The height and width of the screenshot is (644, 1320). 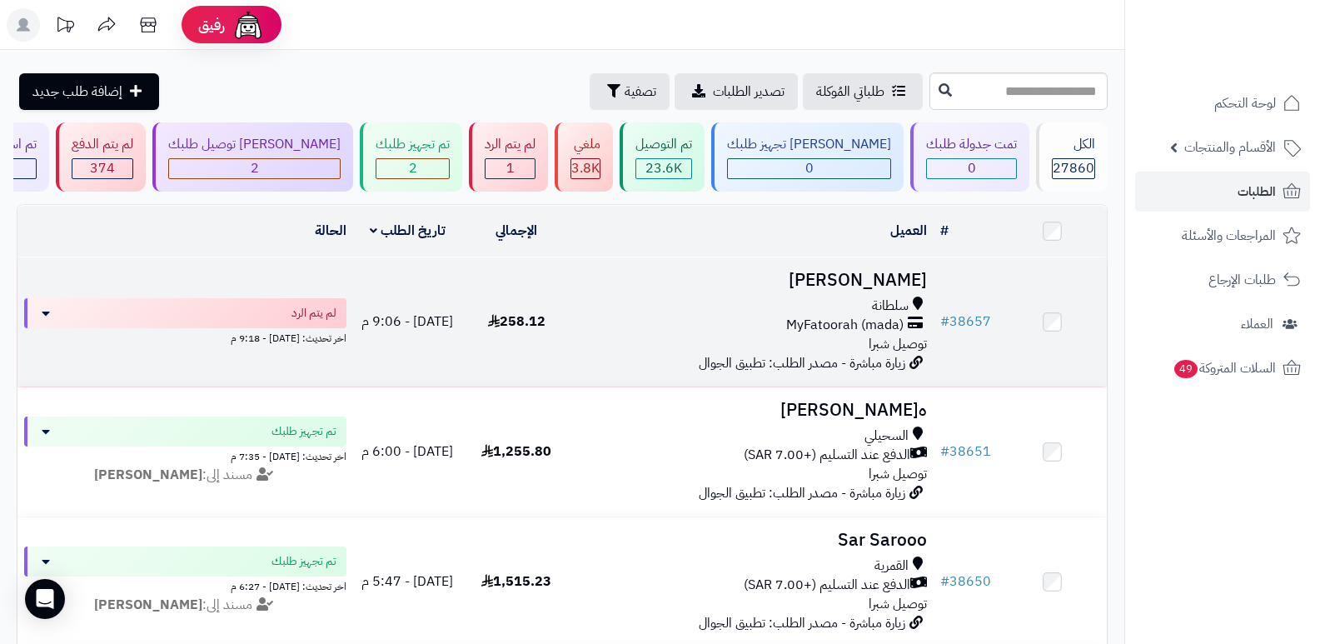 What do you see at coordinates (664, 144) in the screenshot?
I see `div: تم التوصيل` at bounding box center [664, 144].